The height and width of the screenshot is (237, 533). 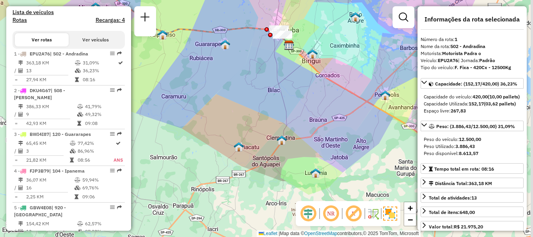 I want to click on td: 59,94%, so click(x=101, y=180).